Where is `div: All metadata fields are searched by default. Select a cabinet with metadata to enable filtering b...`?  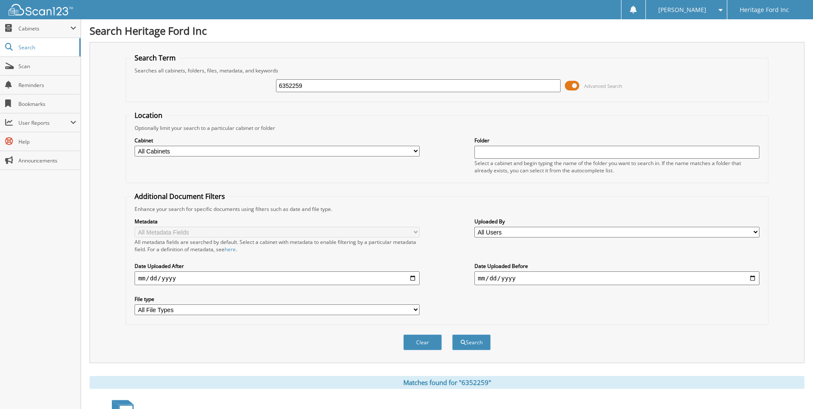
div: All metadata fields are searched by default. Select a cabinet with metadata to enable filtering b... is located at coordinates (277, 246).